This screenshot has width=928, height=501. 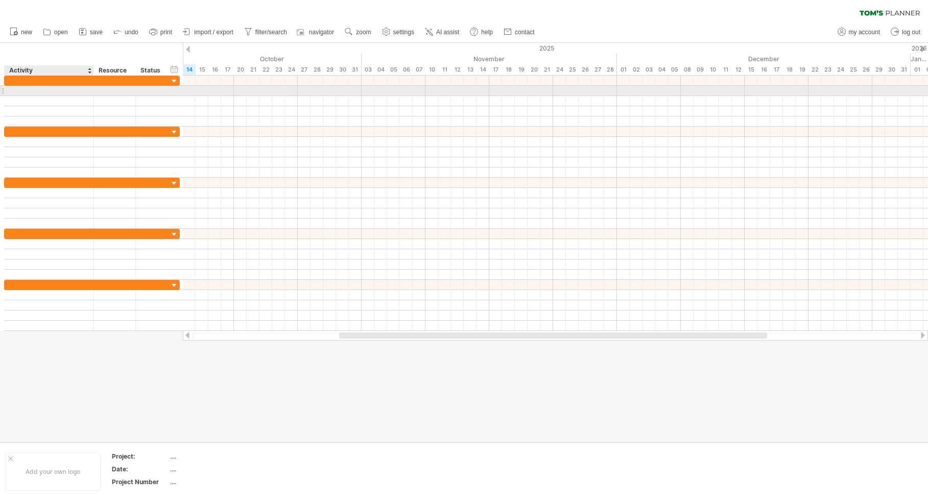 What do you see at coordinates (419, 69) in the screenshot?
I see `div: Friday, 7 November 2025` at bounding box center [419, 69].